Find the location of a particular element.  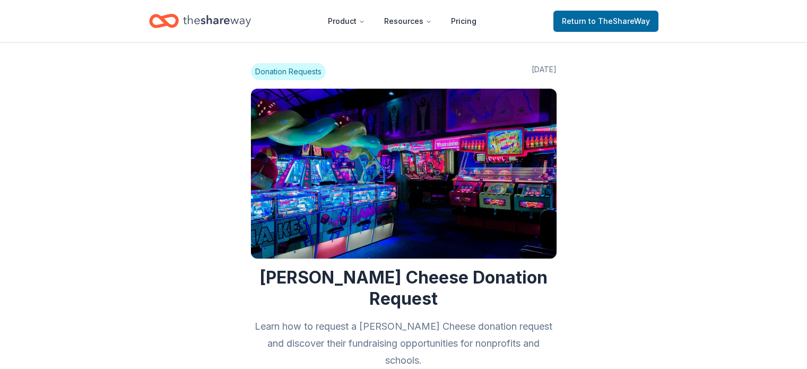

span: Donation Requests is located at coordinates (288, 72).